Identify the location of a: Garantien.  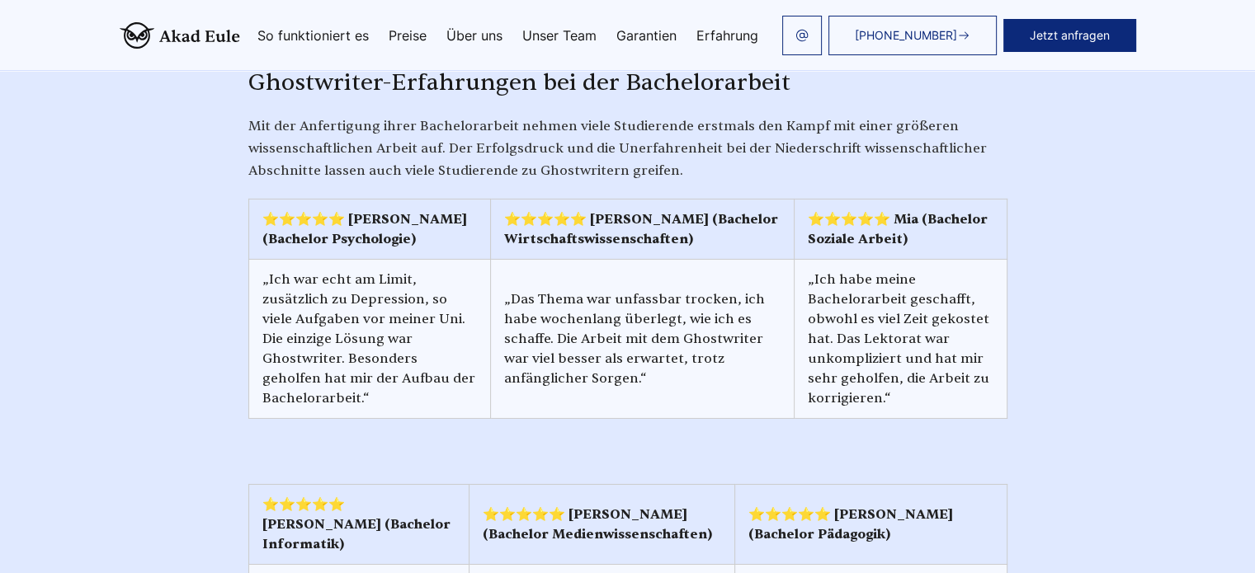
(646, 35).